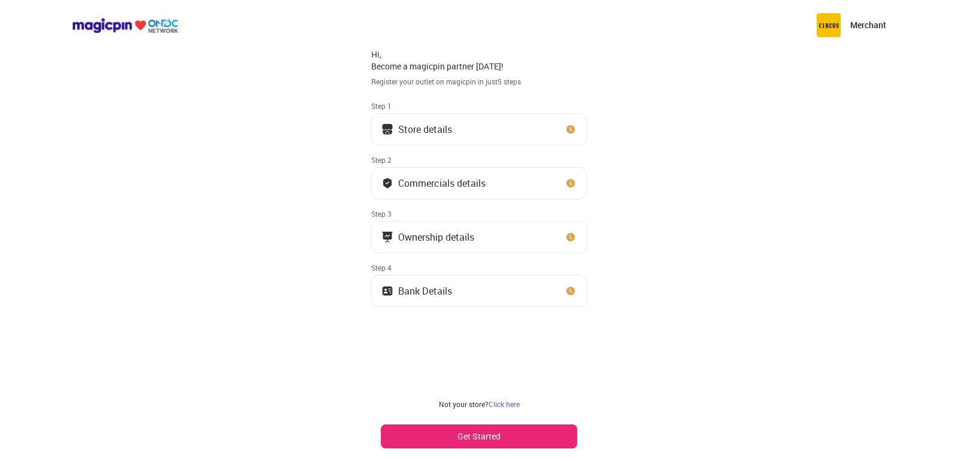 The height and width of the screenshot is (458, 958). What do you see at coordinates (125, 25) in the screenshot?
I see `img: ondc-logo-new-small.8a59708e.svg` at bounding box center [125, 25].